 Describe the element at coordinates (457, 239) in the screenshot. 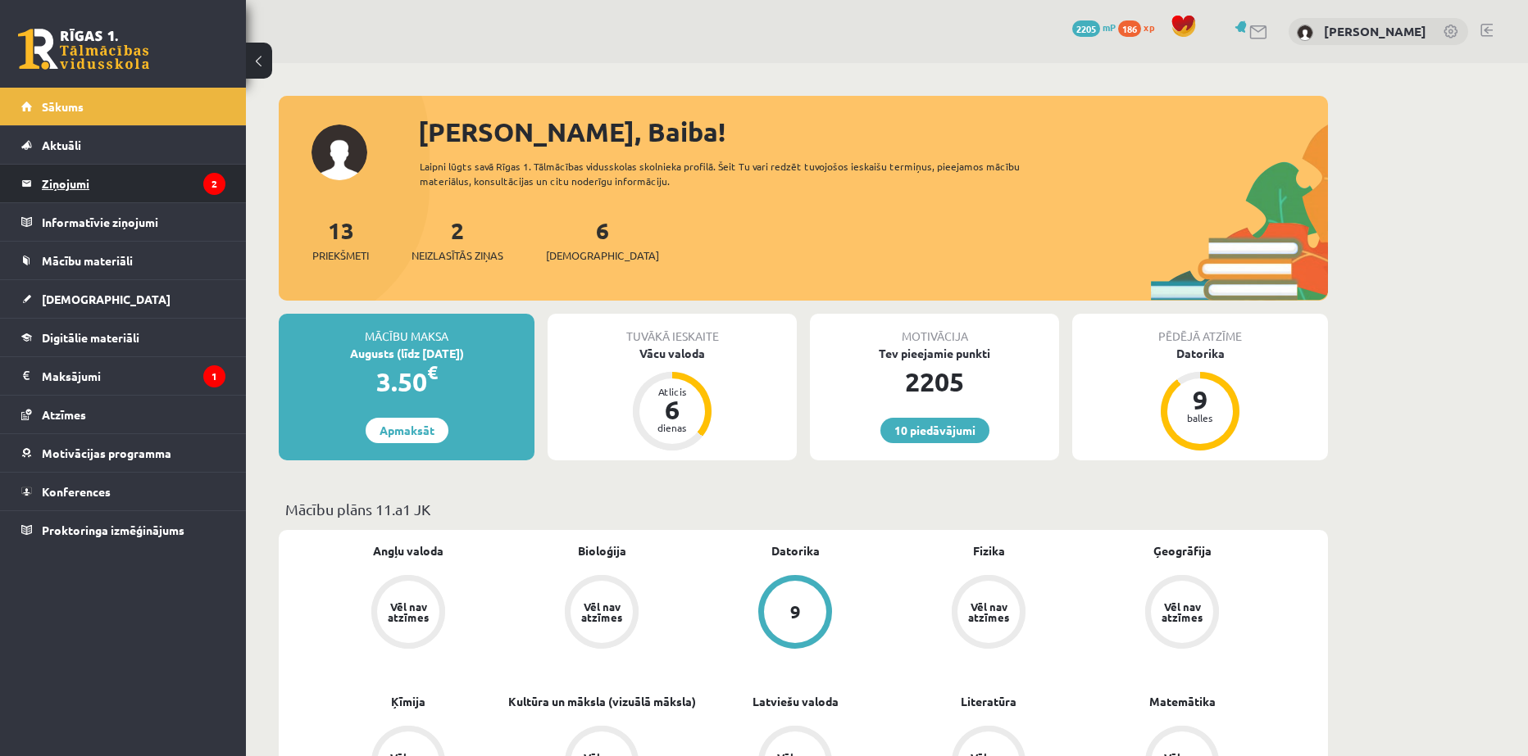

I see `a: 2Neizlasītās ziņas` at that location.